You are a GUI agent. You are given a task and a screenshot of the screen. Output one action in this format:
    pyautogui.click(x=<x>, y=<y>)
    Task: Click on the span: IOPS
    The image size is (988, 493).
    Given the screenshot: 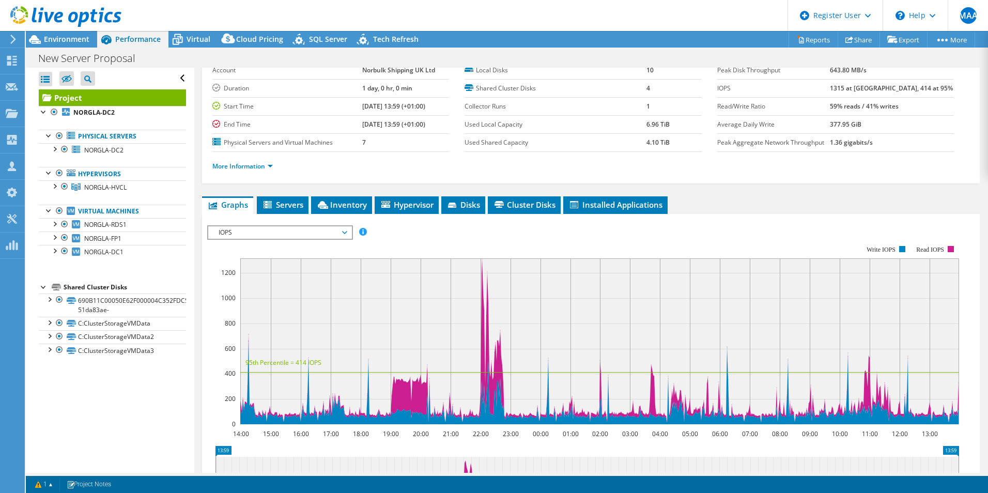 What is the action you would take?
    pyautogui.click(x=280, y=233)
    